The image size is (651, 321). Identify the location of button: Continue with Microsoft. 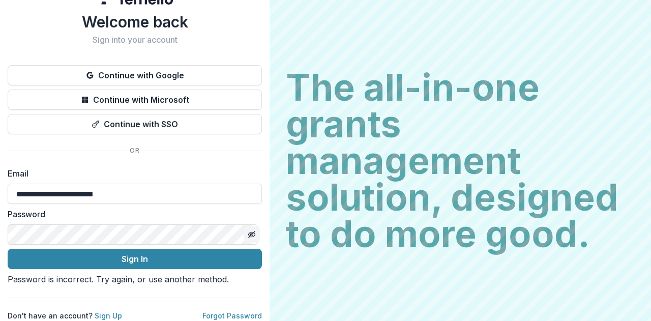
(135, 100).